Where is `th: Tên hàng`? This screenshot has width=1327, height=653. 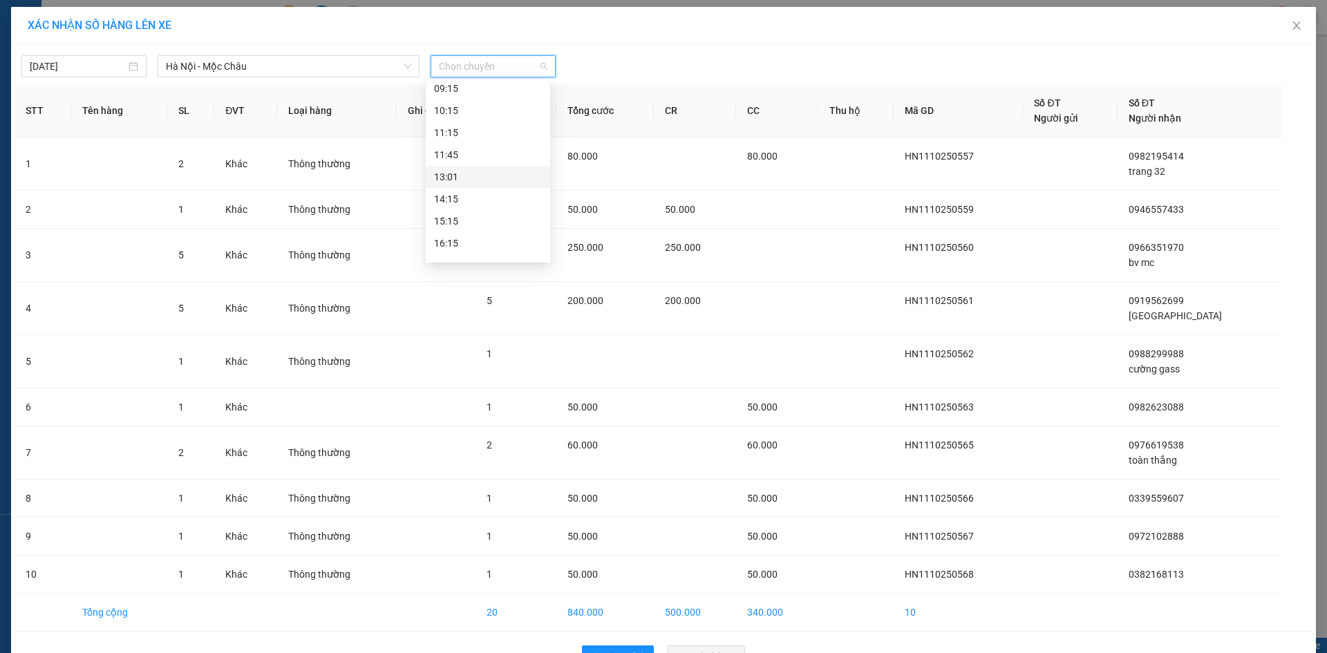 th: Tên hàng is located at coordinates (119, 111).